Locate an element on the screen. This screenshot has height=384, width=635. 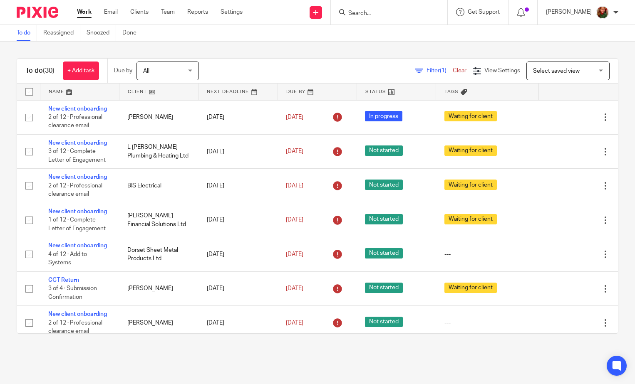
input: Search is located at coordinates (385, 14).